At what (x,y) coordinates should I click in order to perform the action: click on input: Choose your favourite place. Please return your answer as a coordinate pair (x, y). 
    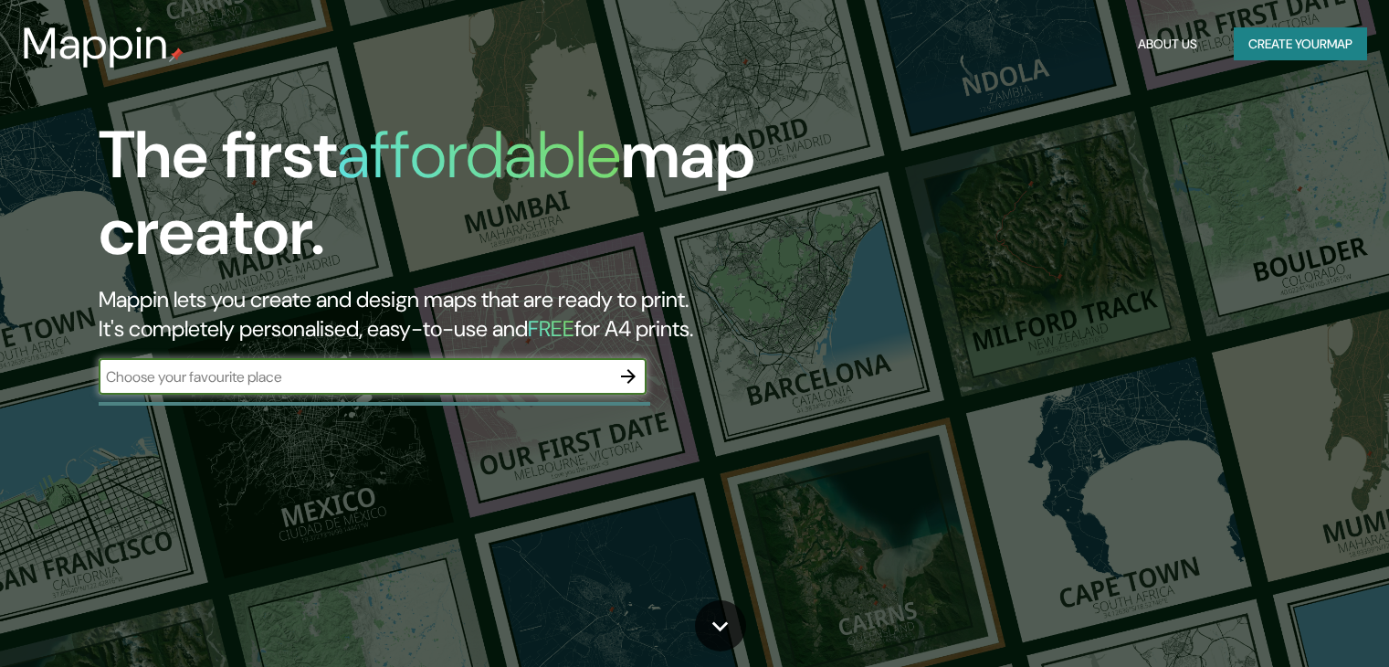
    Looking at the image, I should click on (354, 376).